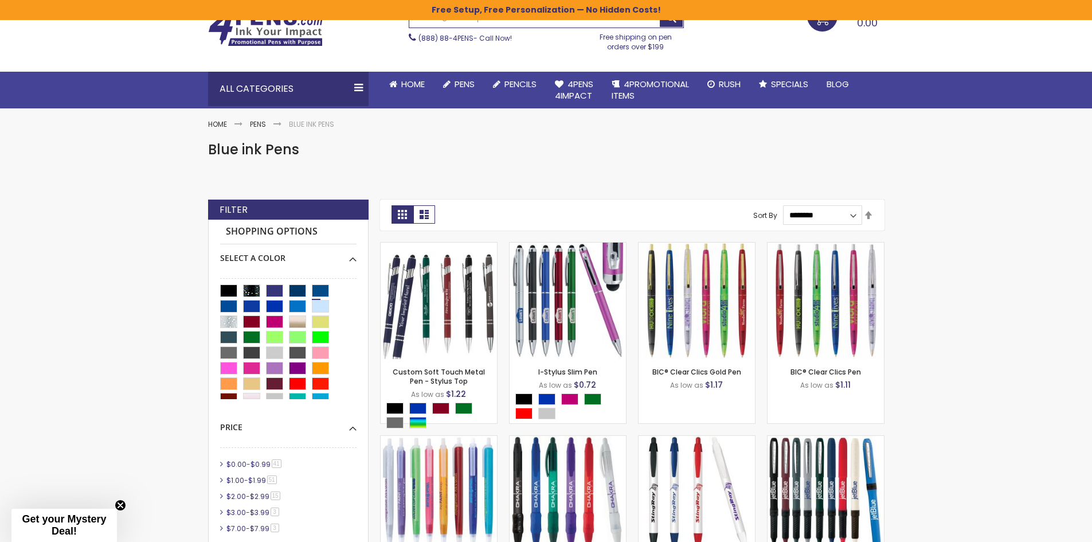 This screenshot has height=542, width=1092. What do you see at coordinates (765, 214) in the screenshot?
I see `label: Sort By` at bounding box center [765, 214].